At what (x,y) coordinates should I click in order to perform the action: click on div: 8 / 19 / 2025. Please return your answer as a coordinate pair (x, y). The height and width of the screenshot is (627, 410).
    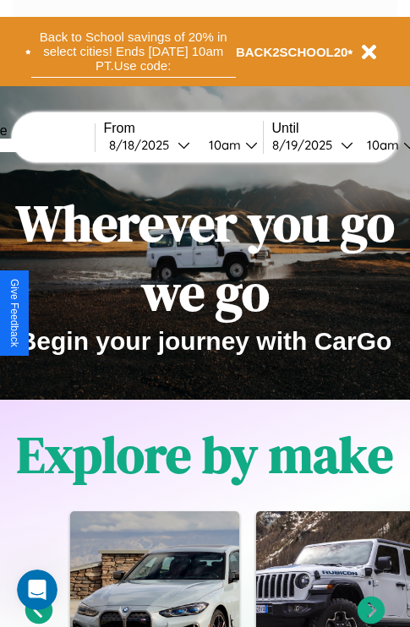
    Looking at the image, I should click on (306, 144).